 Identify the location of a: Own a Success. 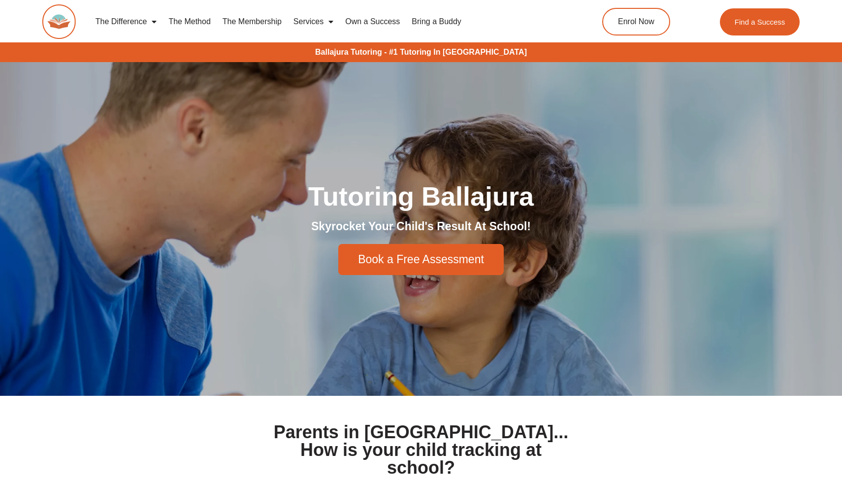
(372, 22).